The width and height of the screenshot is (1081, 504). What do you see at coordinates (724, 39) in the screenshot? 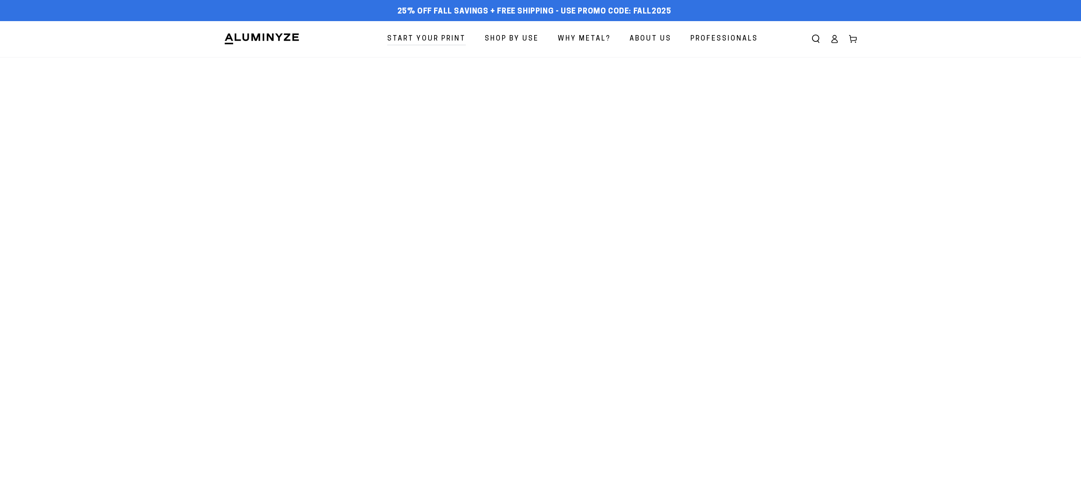
I see `span: Professionals` at bounding box center [724, 39].